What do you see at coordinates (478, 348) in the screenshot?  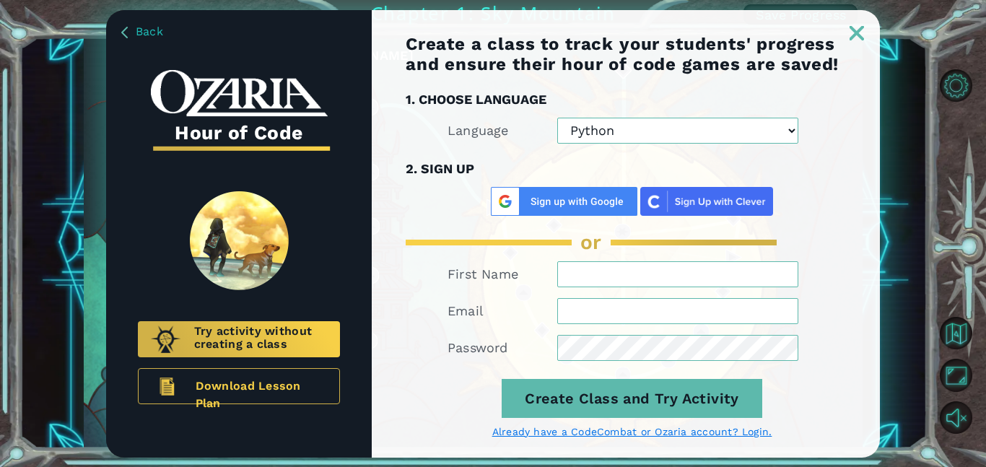 I see `label: Password` at bounding box center [478, 348].